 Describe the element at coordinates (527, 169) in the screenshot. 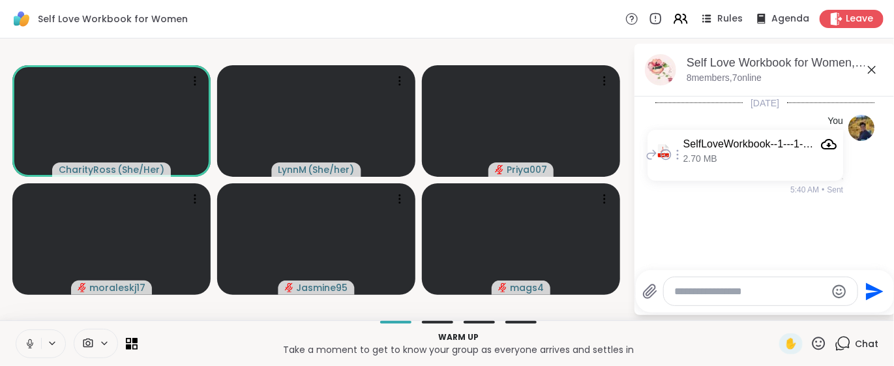

I see `span: Priya007` at that location.